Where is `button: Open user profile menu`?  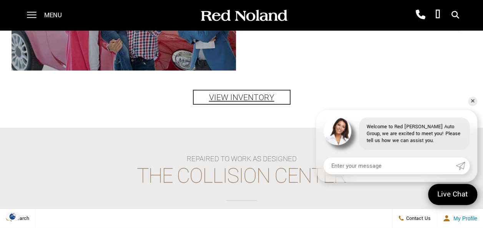
button: Open user profile menu is located at coordinates (460, 219).